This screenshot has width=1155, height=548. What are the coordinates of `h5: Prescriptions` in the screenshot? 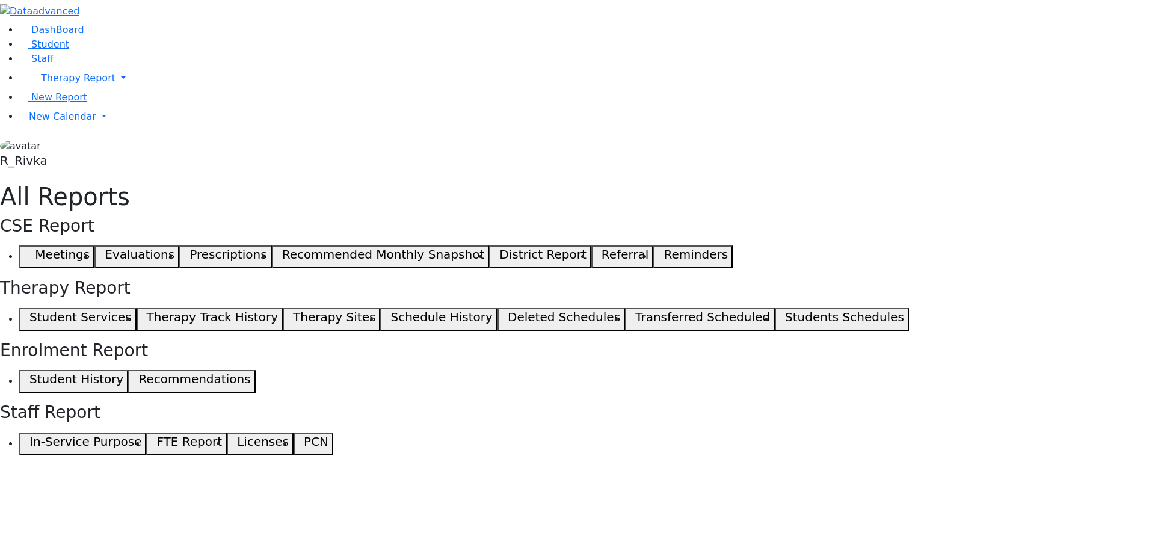 It's located at (228, 254).